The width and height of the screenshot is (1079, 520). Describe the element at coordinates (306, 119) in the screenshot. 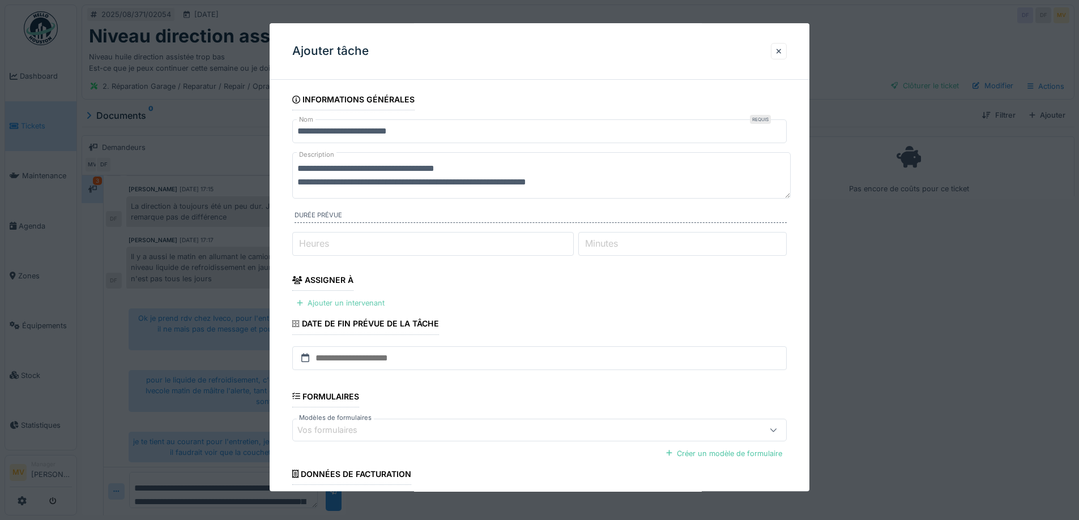

I see `label: Nom` at that location.